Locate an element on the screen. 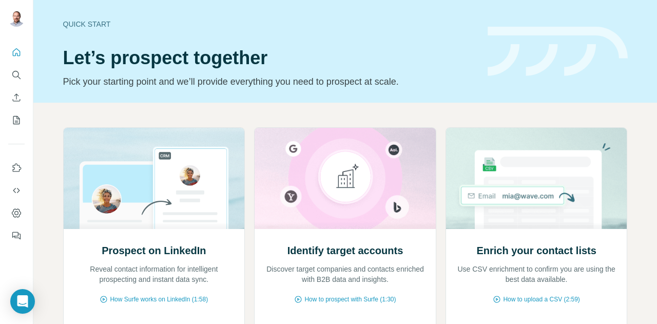  p: Reveal contact information for intelligent prospecting and instant data sync. is located at coordinates (154, 274).